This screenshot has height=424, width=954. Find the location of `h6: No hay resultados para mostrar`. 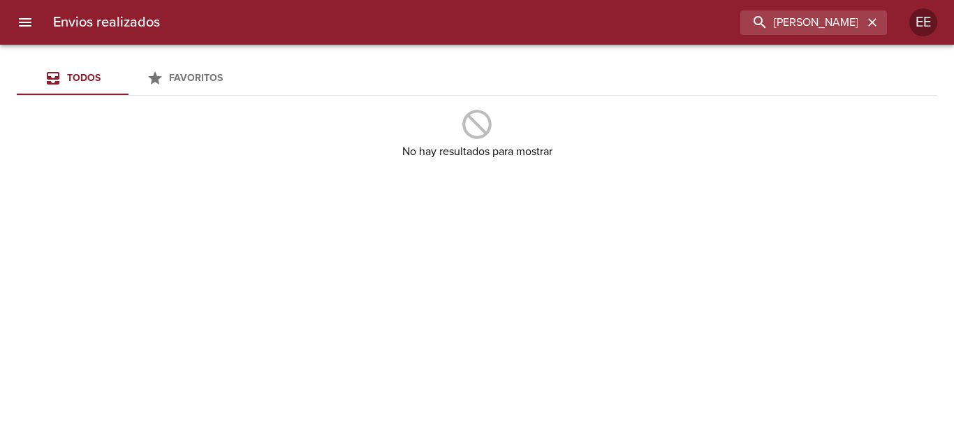

h6: No hay resultados para mostrar is located at coordinates (477, 152).